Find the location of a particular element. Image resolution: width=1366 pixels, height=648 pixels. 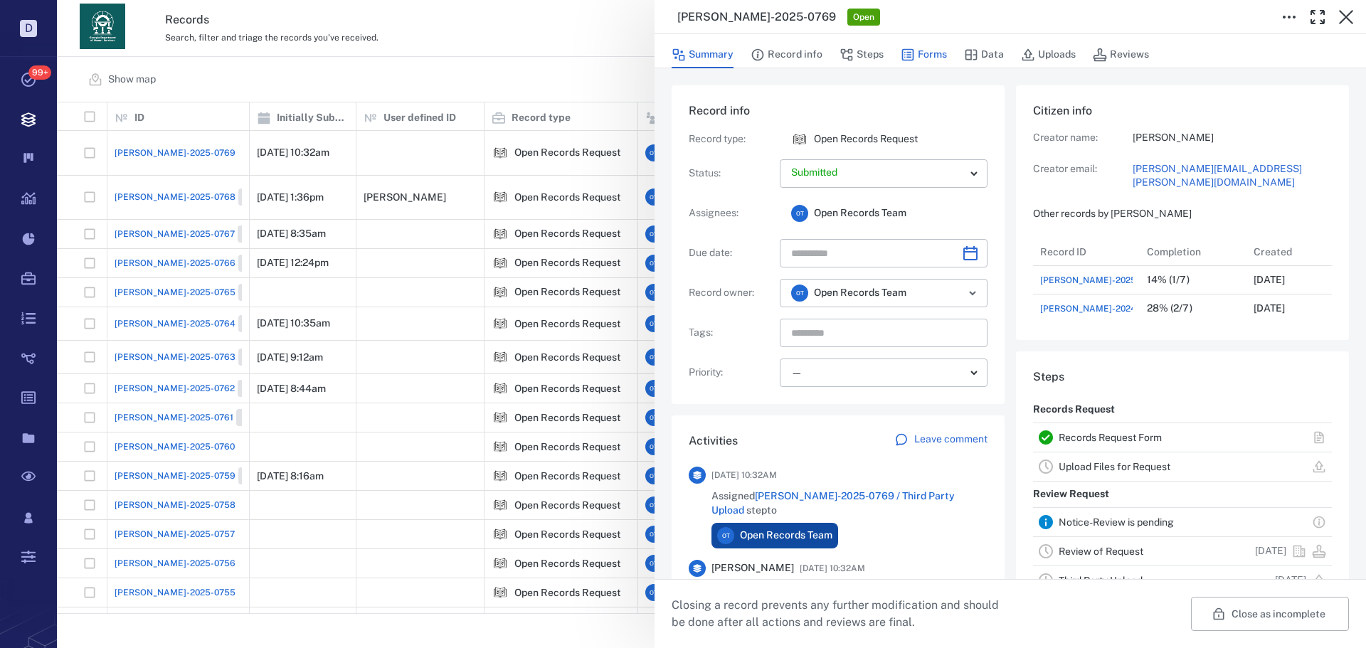

p: Open Records Request is located at coordinates (866, 139).